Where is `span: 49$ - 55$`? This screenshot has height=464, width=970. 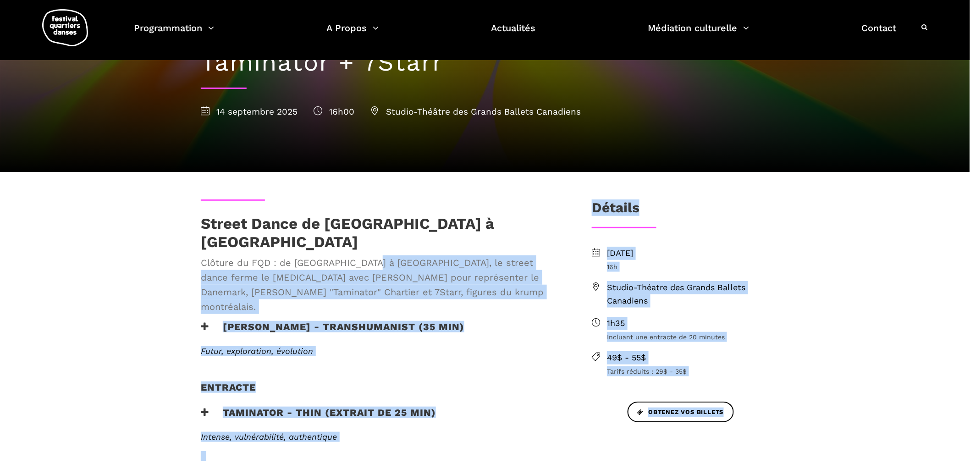 span: 49$ - 55$ is located at coordinates (688, 358).